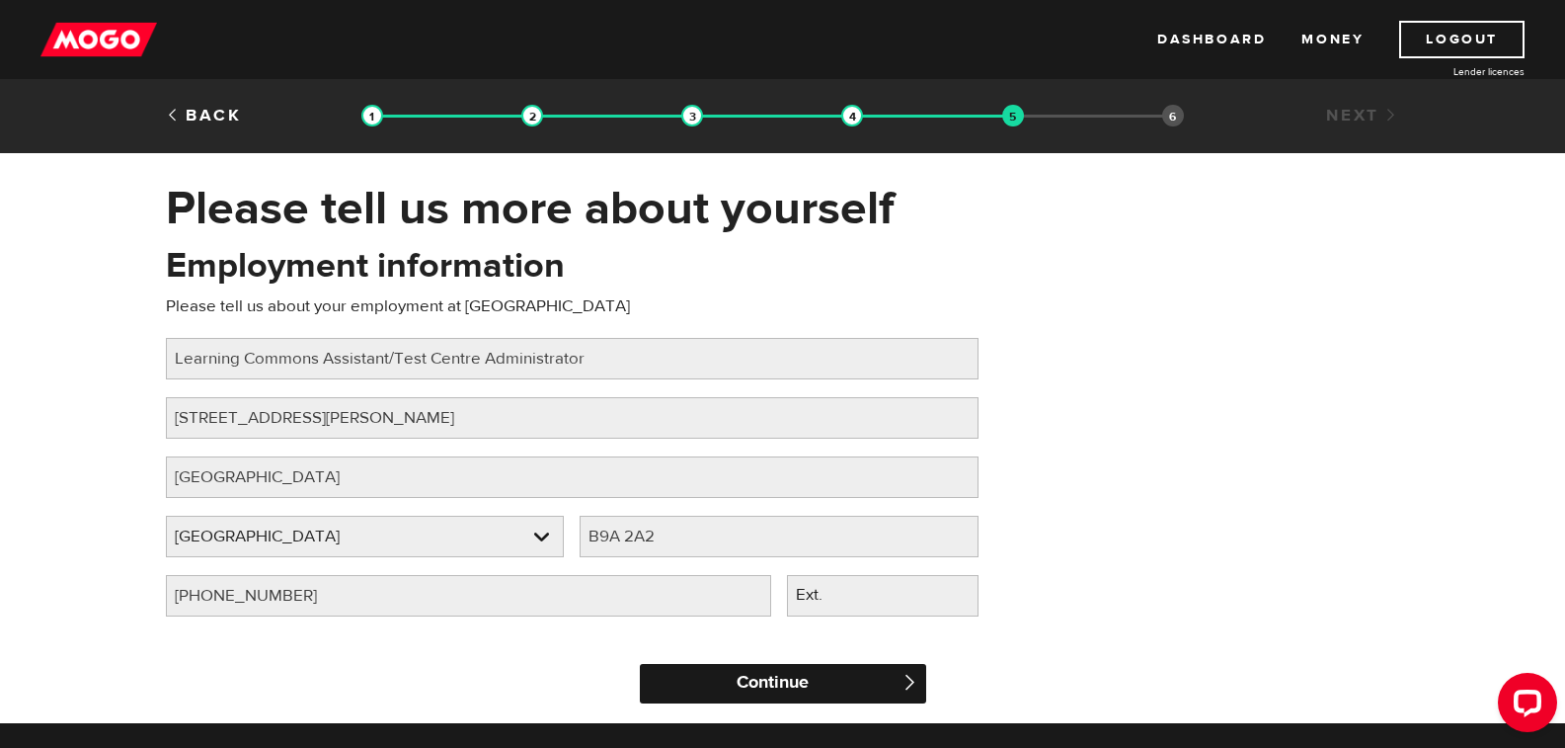  Describe the element at coordinates (1332, 40) in the screenshot. I see `a: Money` at that location.